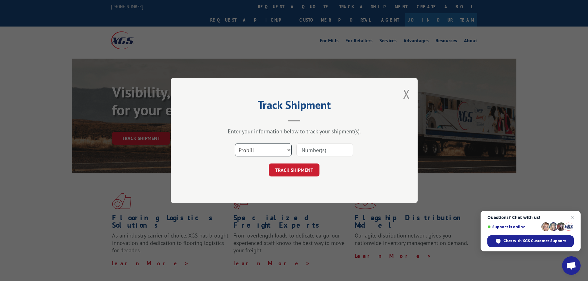  Describe the element at coordinates (514, 227) in the screenshot. I see `span: Support is online` at that location.